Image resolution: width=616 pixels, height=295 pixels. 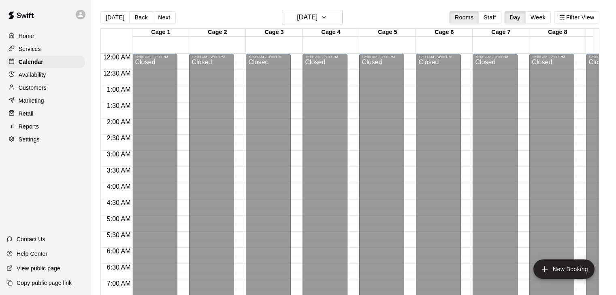 What do you see at coordinates (119, 235) in the screenshot?
I see `span: 5:30 AM` at bounding box center [119, 235].